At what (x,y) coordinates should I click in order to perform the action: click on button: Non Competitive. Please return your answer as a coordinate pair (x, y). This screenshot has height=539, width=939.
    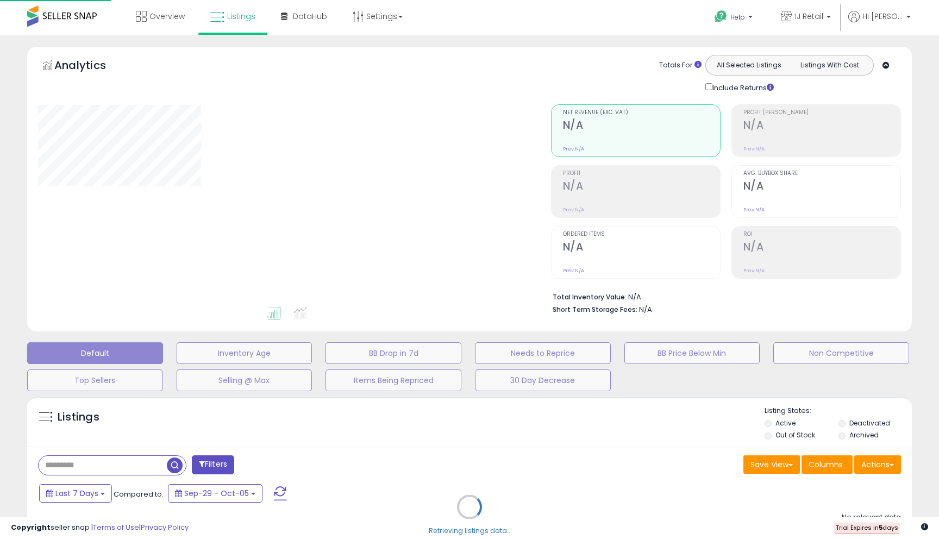
    Looking at the image, I should click on (841, 353).